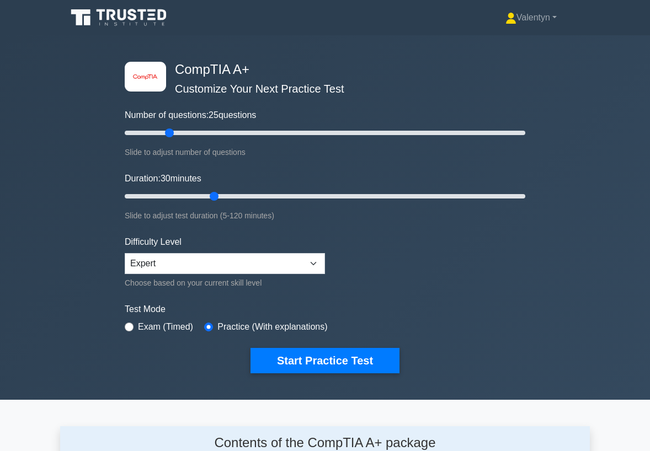 This screenshot has height=451, width=650. What do you see at coordinates (325, 443) in the screenshot?
I see `h4: Contents of the CompTIA A+ package` at bounding box center [325, 443].